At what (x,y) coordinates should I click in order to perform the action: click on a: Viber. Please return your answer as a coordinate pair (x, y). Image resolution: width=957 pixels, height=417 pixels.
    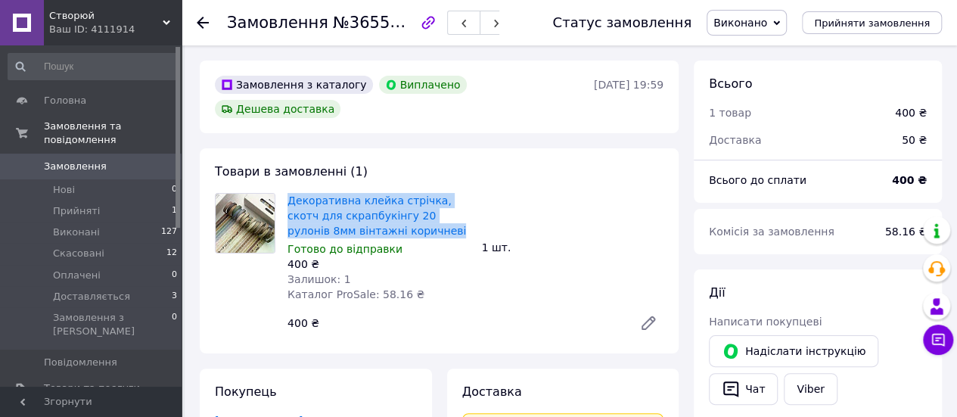
    Looking at the image, I should click on (810, 389).